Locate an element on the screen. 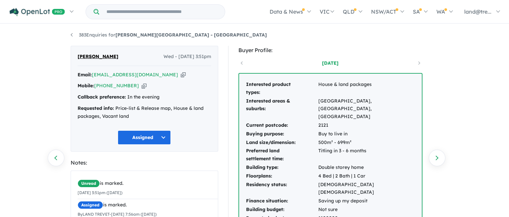 The height and width of the screenshot is (217, 509). input: Try estate name, suburb, builder or developer is located at coordinates (162, 12).